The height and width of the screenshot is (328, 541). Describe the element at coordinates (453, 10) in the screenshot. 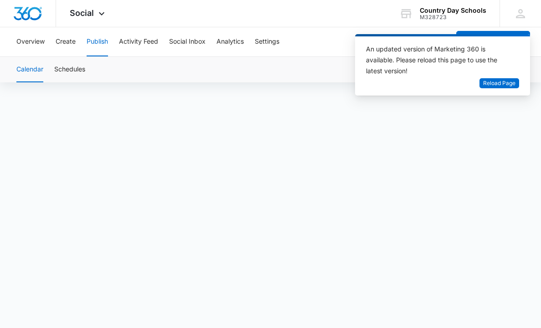

I see `div: account name` at that location.